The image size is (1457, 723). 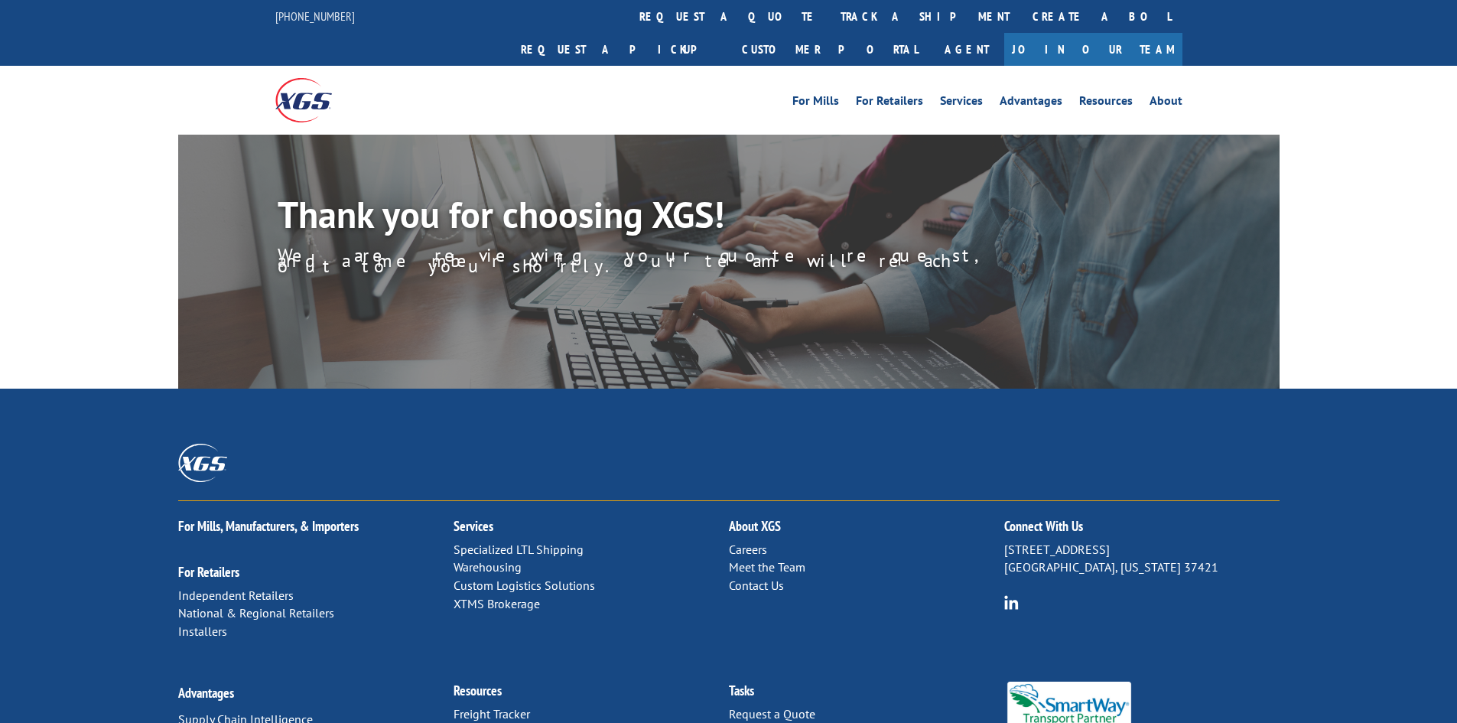 I want to click on img: group-6, so click(x=1011, y=602).